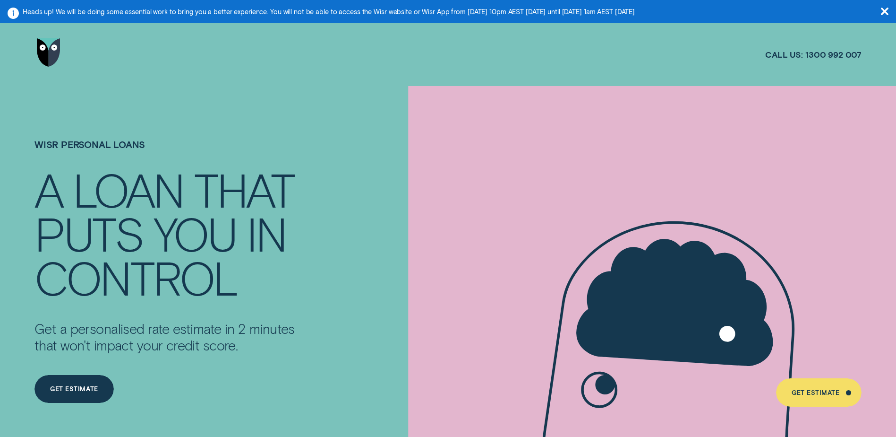  Describe the element at coordinates (195, 233) in the screenshot. I see `div: YOU` at that location.